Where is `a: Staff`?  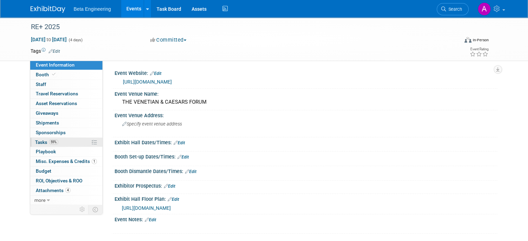 a: Staff is located at coordinates (66, 84).